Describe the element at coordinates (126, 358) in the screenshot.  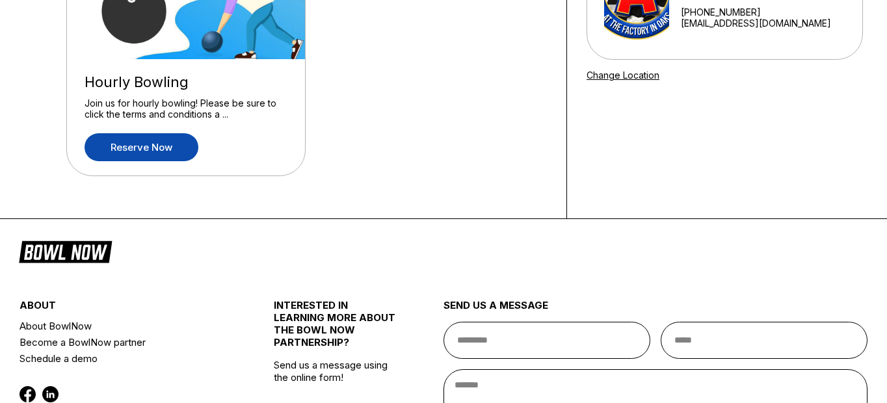
I see `a: Schedule a demo` at that location.